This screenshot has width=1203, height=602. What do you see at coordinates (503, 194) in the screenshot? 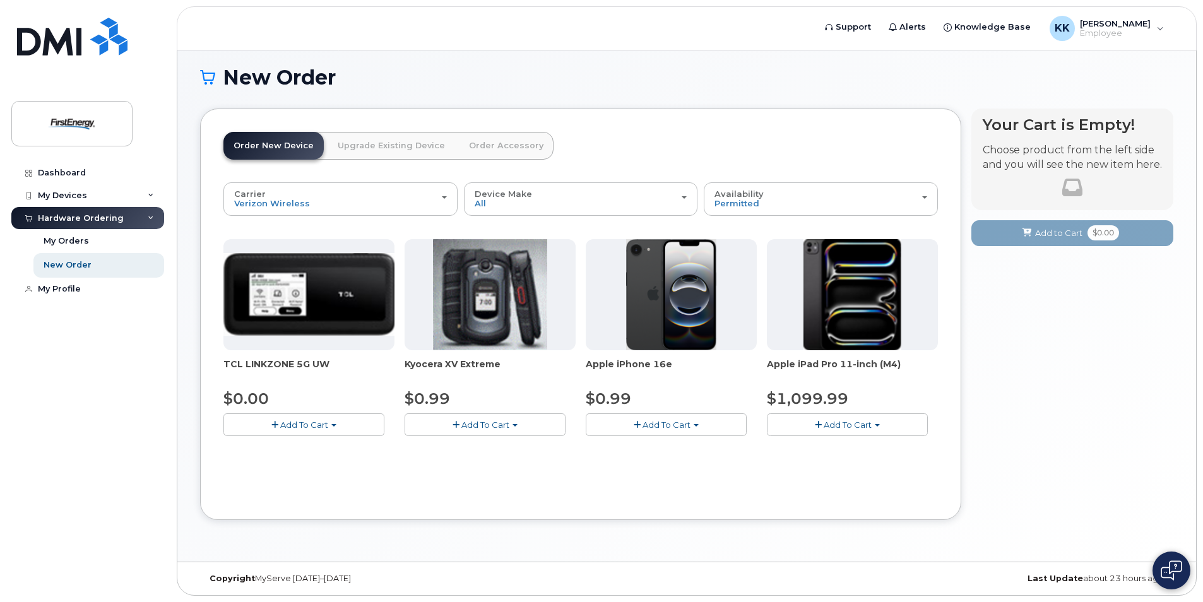
I see `span: Device Make` at bounding box center [503, 194].